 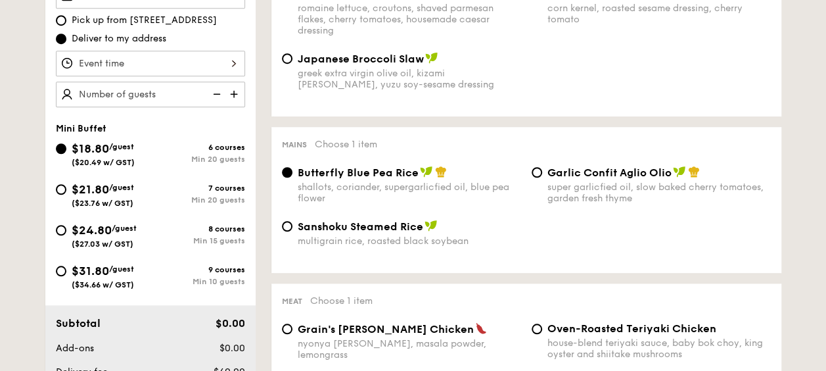 What do you see at coordinates (91, 230) in the screenshot?
I see `span: $24.80` at bounding box center [91, 230].